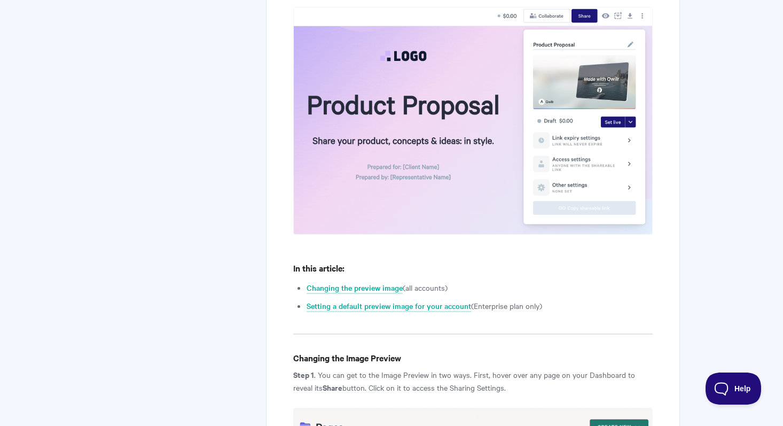 Image resolution: width=783 pixels, height=426 pixels. I want to click on strong: In this article:, so click(319, 268).